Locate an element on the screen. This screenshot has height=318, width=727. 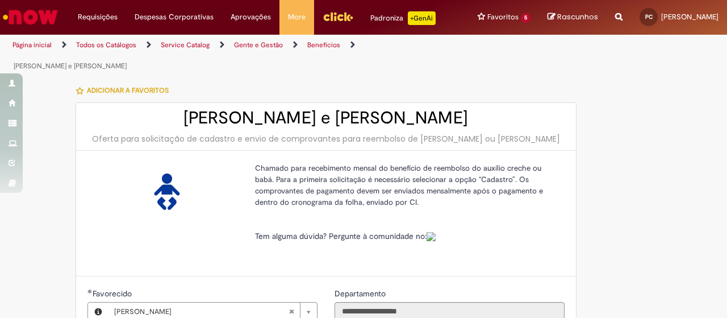
span: Favoritos is located at coordinates (503, 17).